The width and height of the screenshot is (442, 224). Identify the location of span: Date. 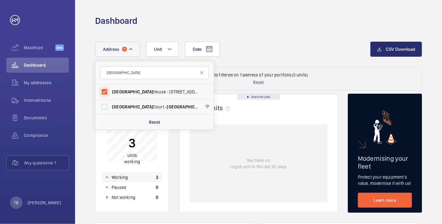
(197, 49).